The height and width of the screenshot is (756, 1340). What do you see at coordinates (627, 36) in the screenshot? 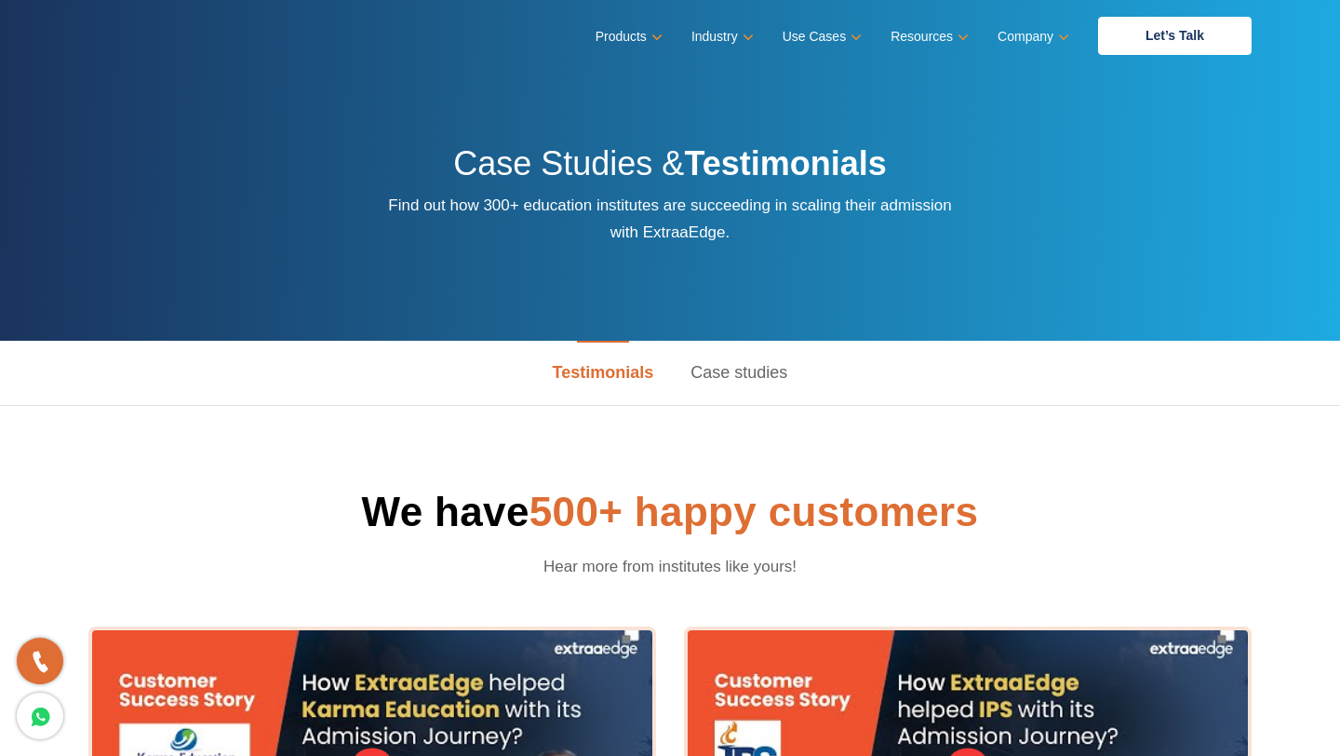
I see `a: Products` at bounding box center [627, 36].